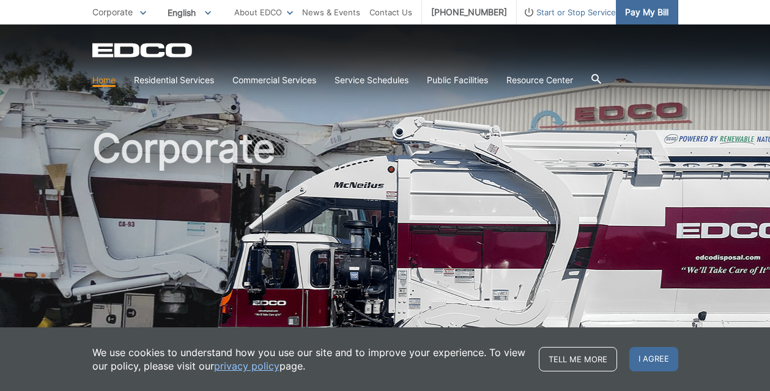  I want to click on a: Public Facilities, so click(457, 80).